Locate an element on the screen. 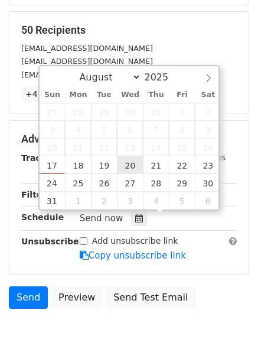 The width and height of the screenshot is (258, 352). span: August 2, 2025 is located at coordinates (208, 112).